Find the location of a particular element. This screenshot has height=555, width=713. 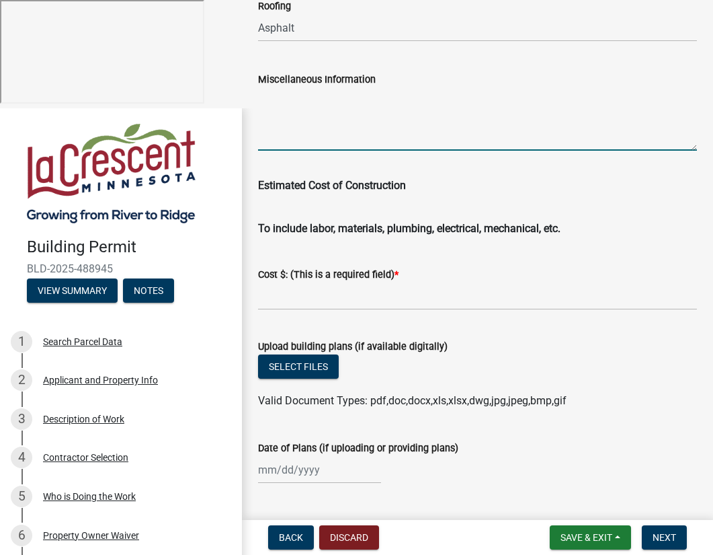

span: Save & Exit is located at coordinates (586, 537).